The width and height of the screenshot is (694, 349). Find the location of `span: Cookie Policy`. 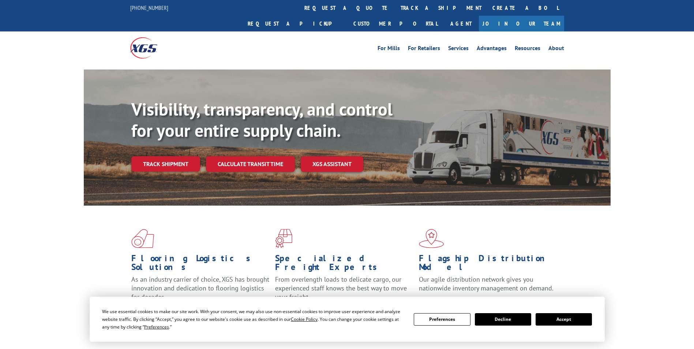

span: Cookie Policy is located at coordinates (304, 319).